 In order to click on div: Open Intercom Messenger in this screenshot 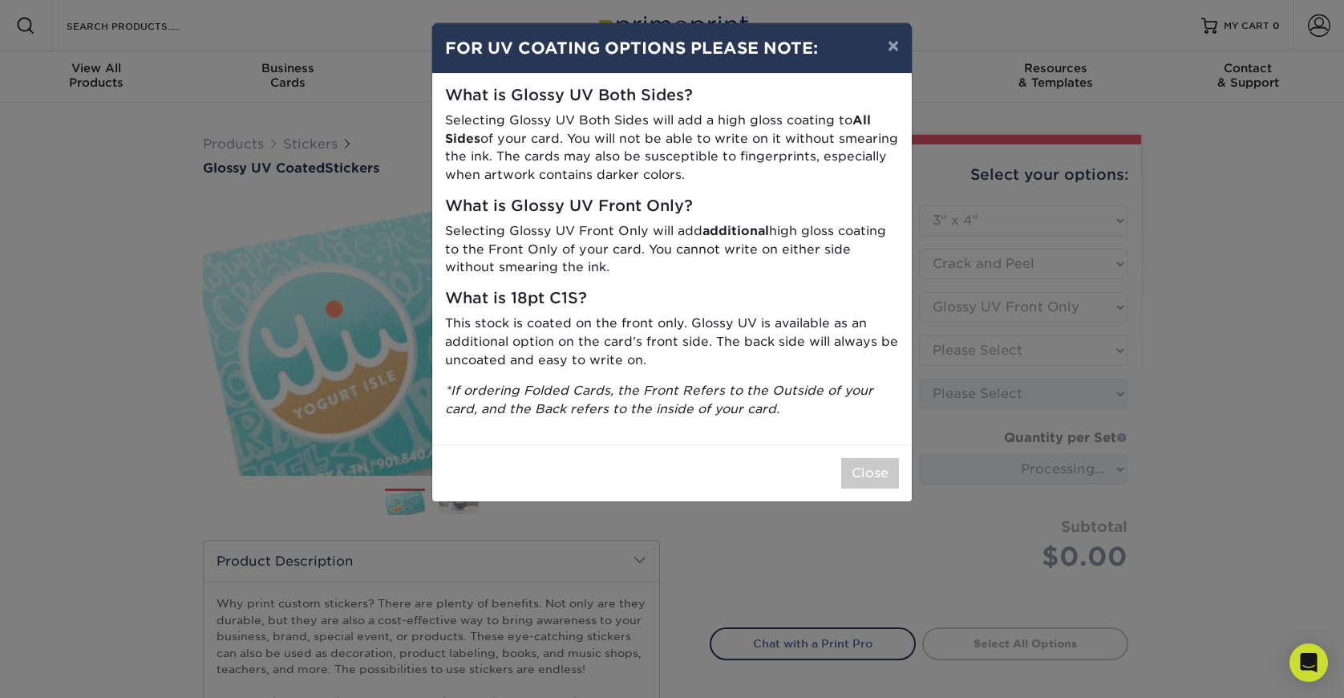, I will do `click(1309, 662)`.